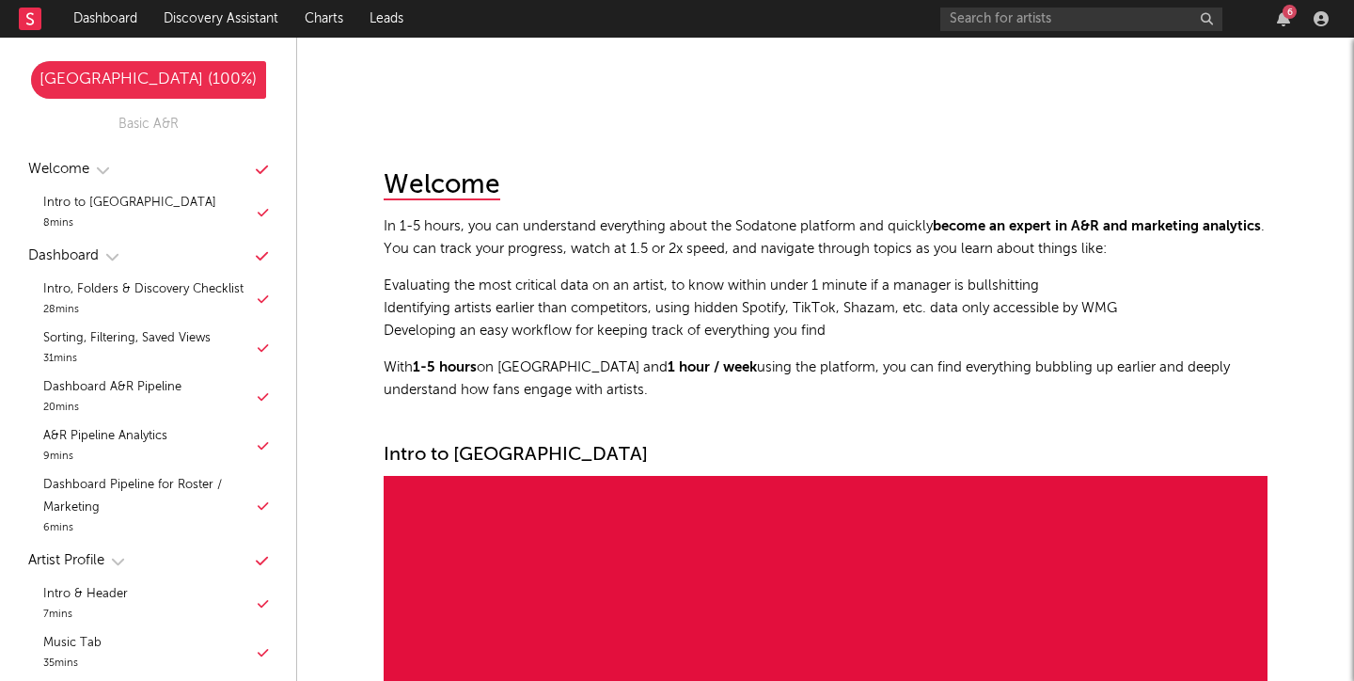 This screenshot has width=1354, height=681. What do you see at coordinates (826, 331) in the screenshot?
I see `li: Developing an easy workflow for keeping track of everything you find` at bounding box center [826, 331].